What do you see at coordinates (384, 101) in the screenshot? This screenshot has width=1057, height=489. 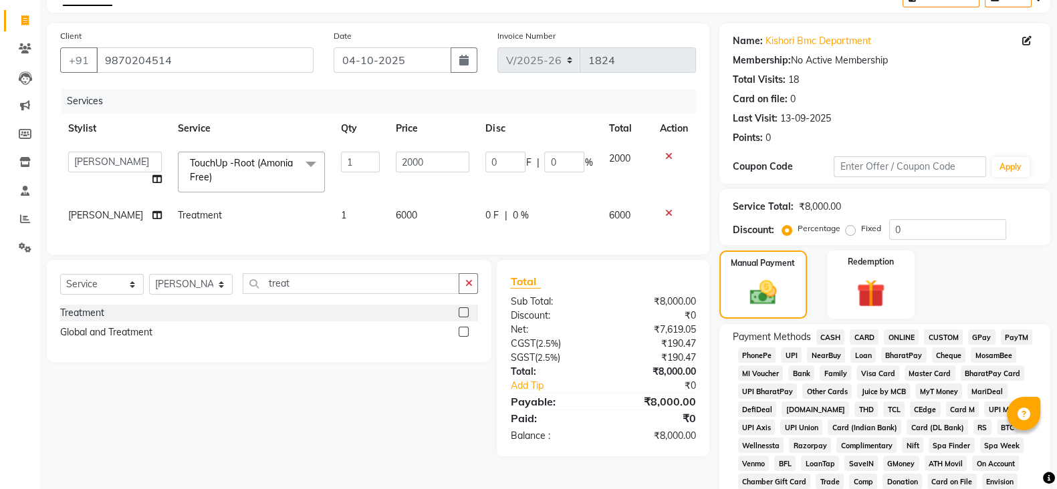 I see `div: Services` at bounding box center [384, 101].